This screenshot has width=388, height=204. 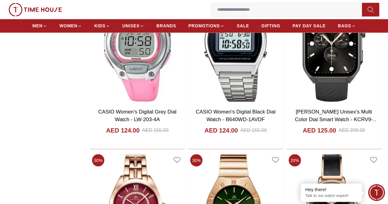 I want to click on a: PROMOTIONS, so click(x=207, y=26).